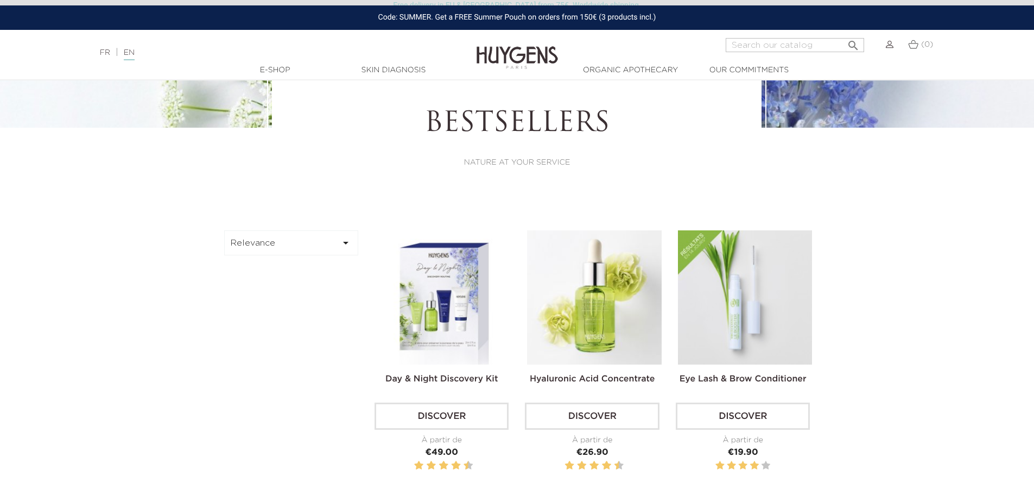  I want to click on a: E-Shop, so click(275, 70).